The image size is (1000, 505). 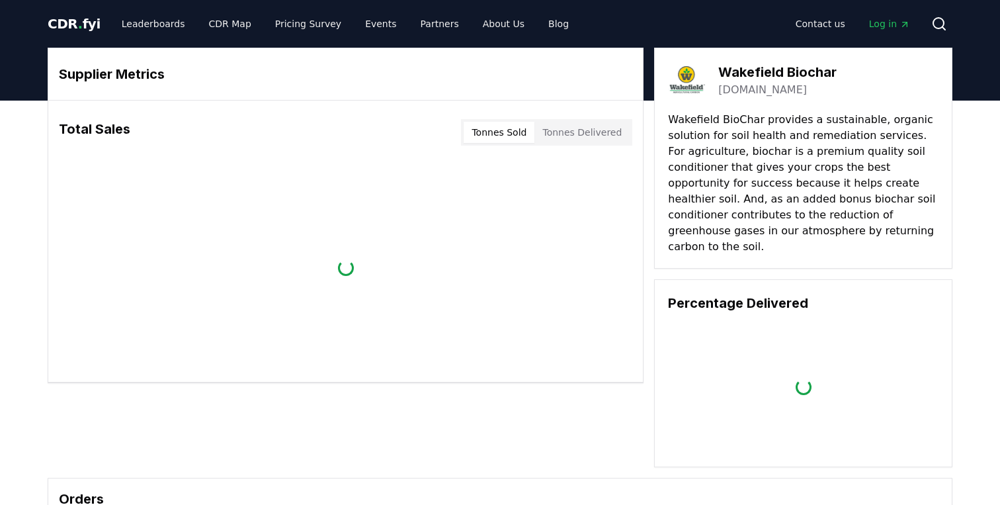 What do you see at coordinates (890, 24) in the screenshot?
I see `span: Log in` at bounding box center [890, 24].